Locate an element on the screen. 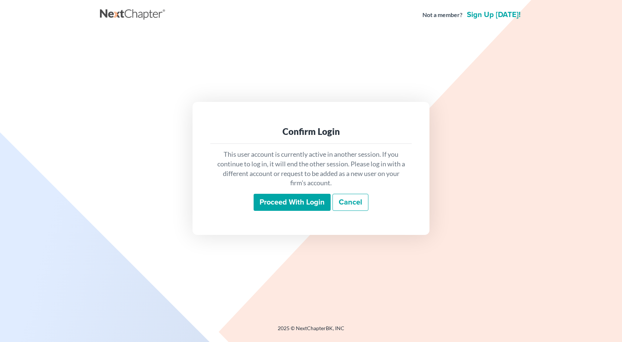 This screenshot has height=342, width=622. input: Proceed with login is located at coordinates (292, 202).